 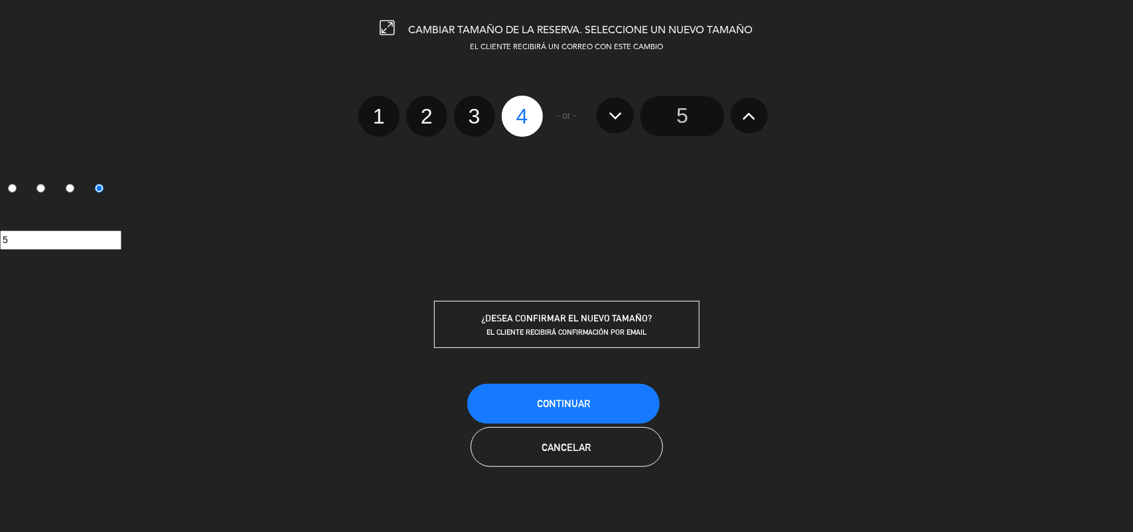 What do you see at coordinates (379, 116) in the screenshot?
I see `label: 1` at bounding box center [379, 116].